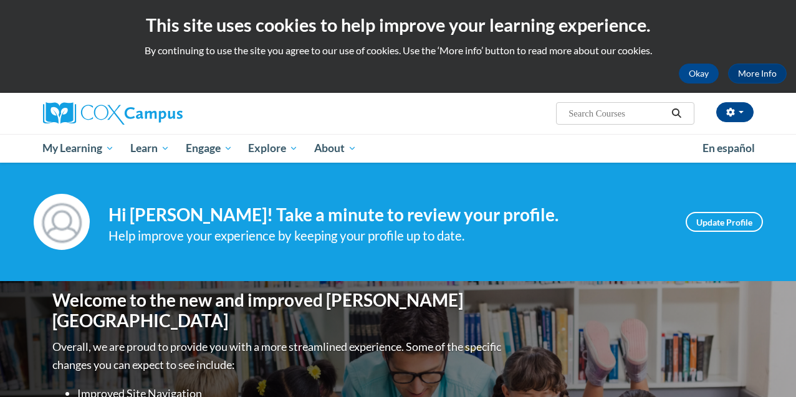  I want to click on h2: This site uses cookies to help improve your learning experience., so click(398, 25).